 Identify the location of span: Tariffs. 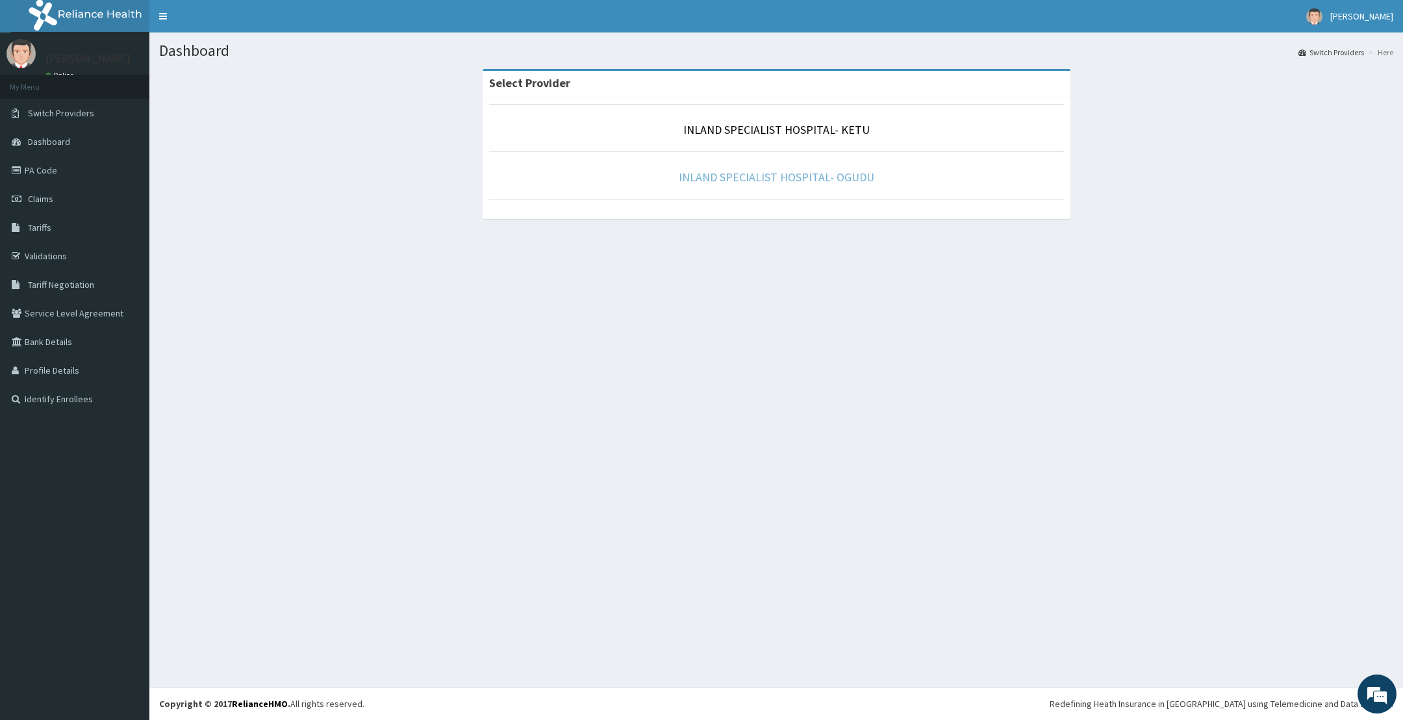
(40, 227).